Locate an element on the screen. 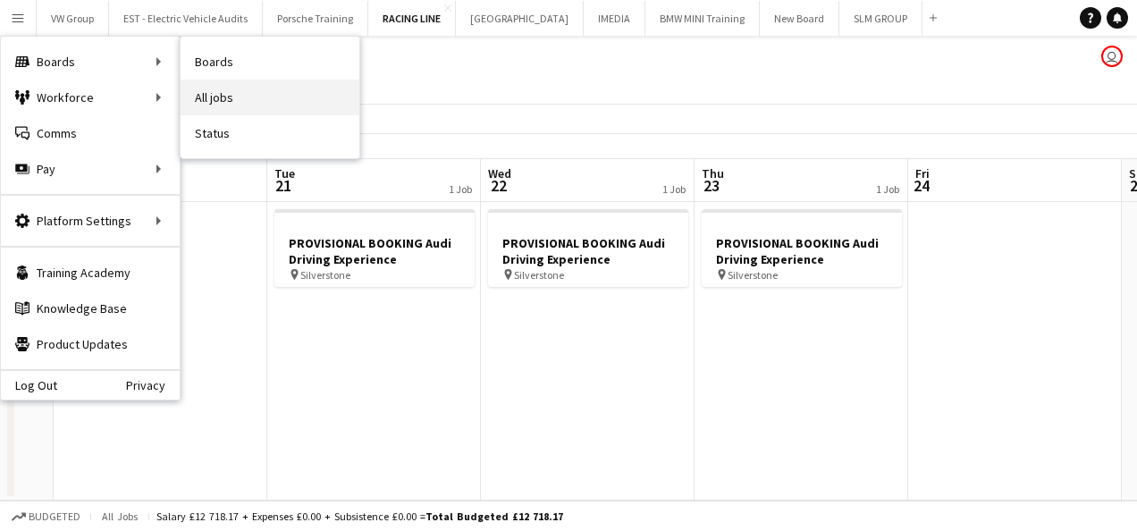 The image size is (1137, 531). button: IMEDIA is located at coordinates (614, 18).